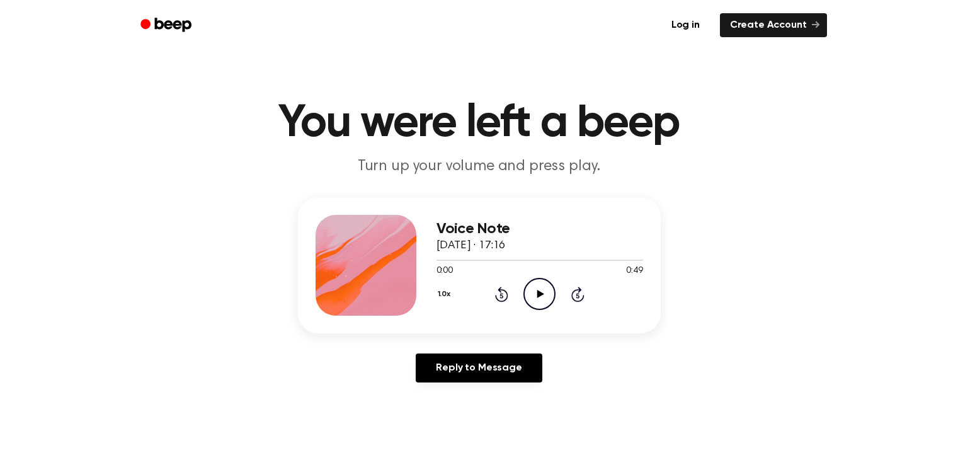 This screenshot has width=958, height=460. Describe the element at coordinates (479, 123) in the screenshot. I see `h1: You were left a beep` at that location.